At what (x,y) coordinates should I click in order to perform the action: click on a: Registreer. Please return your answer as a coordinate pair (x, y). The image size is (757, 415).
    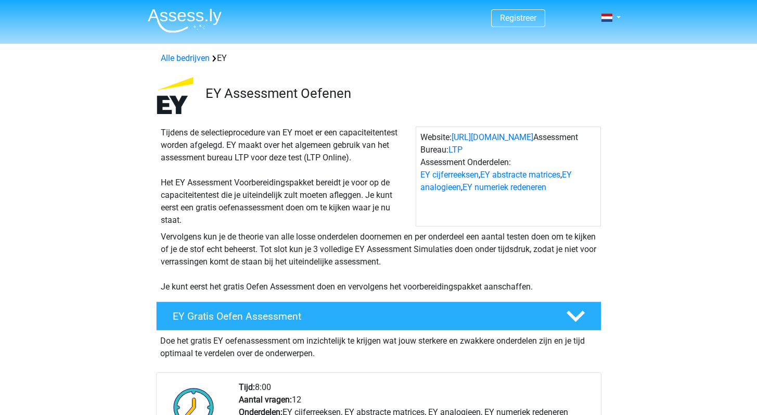
    Looking at the image, I should click on (518, 18).